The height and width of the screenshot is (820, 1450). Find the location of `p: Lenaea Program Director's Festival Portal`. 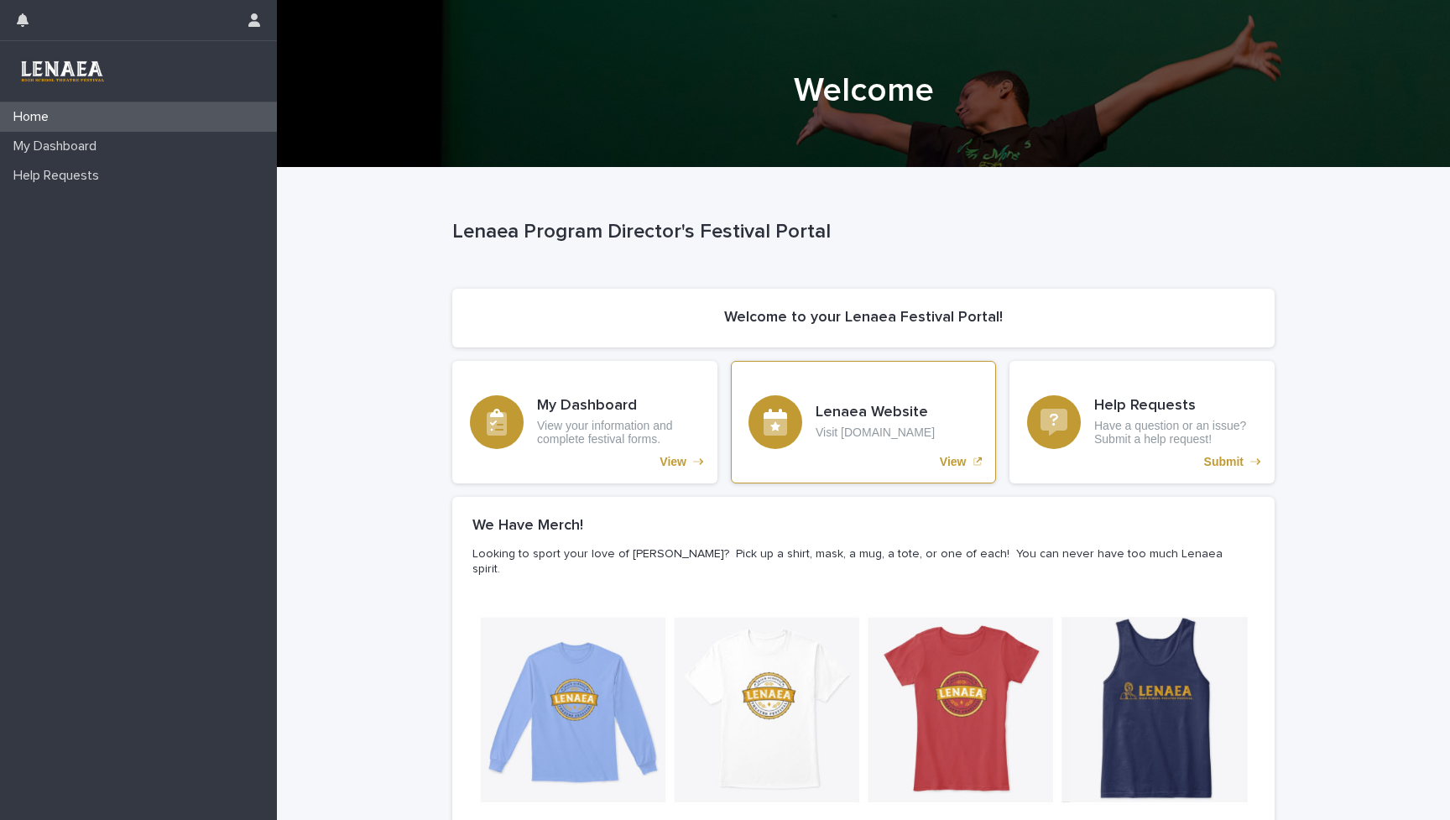

p: Lenaea Program Director's Festival Portal is located at coordinates (860, 232).